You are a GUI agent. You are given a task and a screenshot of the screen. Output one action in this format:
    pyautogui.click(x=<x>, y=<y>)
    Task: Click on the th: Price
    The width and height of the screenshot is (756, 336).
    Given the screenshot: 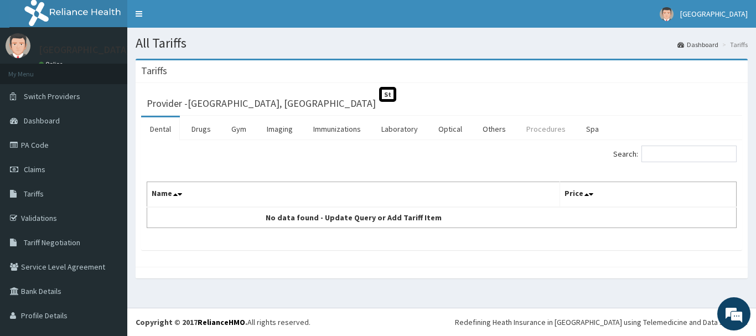 What is the action you would take?
    pyautogui.click(x=648, y=195)
    